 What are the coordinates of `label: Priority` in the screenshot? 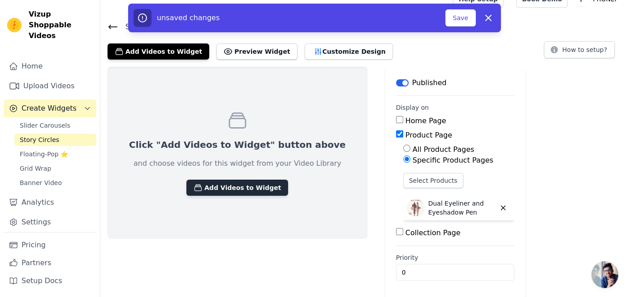 It's located at (455, 258).